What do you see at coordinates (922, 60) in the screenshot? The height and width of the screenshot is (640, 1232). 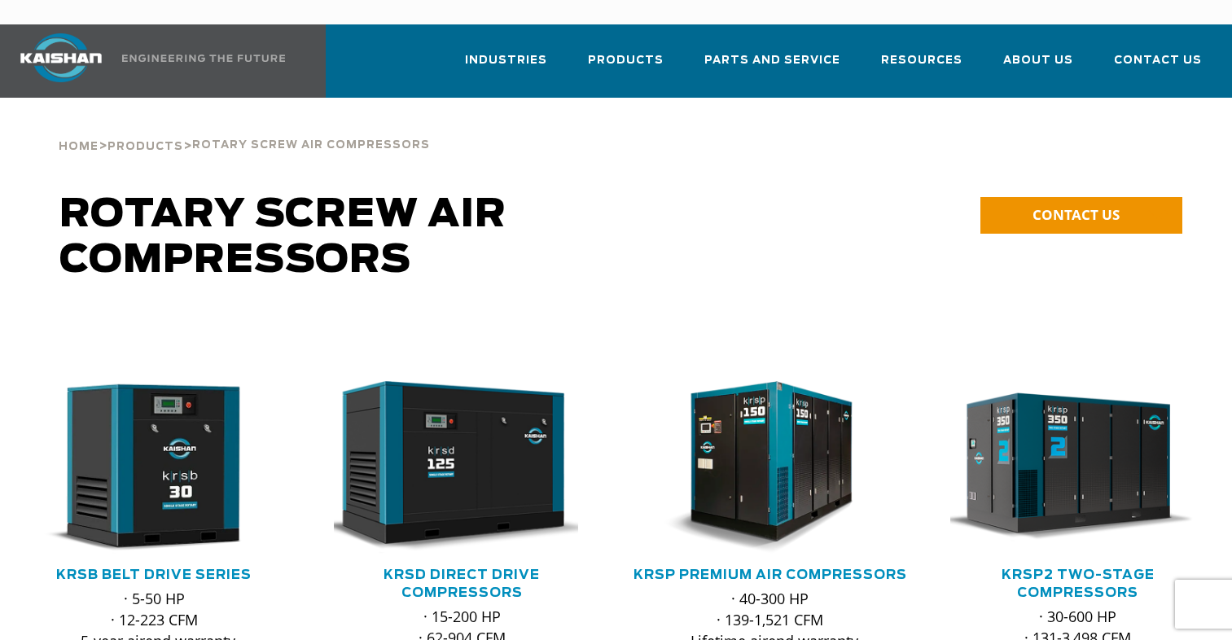 I see `span: Resources` at bounding box center [922, 60].